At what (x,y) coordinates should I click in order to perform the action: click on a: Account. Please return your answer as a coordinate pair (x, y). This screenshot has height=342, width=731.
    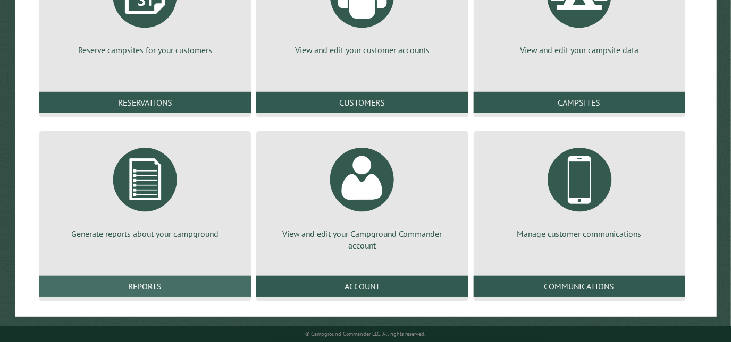
    Looking at the image, I should click on (362, 287).